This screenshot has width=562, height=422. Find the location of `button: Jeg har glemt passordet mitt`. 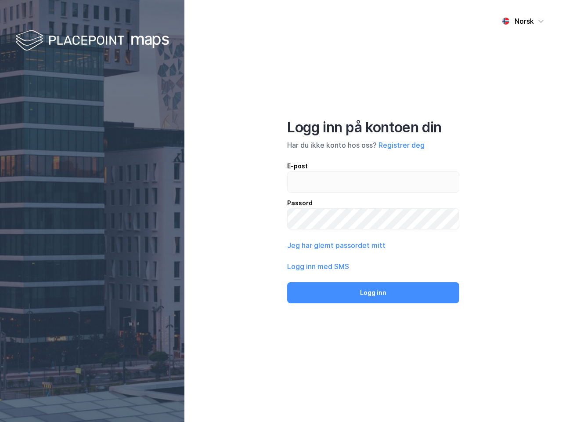

button: Jeg har glemt passordet mitt is located at coordinates (337, 245).